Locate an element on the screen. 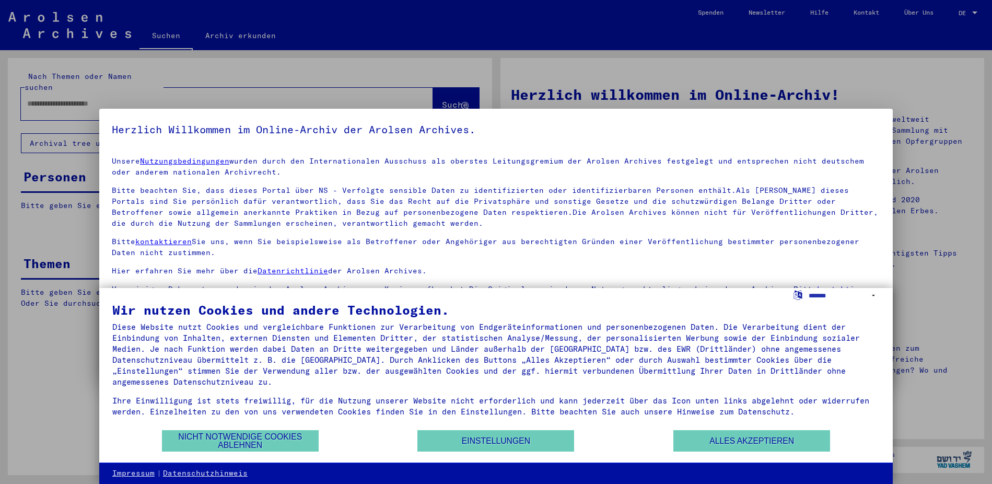 The image size is (992, 484). a: Datenschutzhinweis is located at coordinates (205, 473).